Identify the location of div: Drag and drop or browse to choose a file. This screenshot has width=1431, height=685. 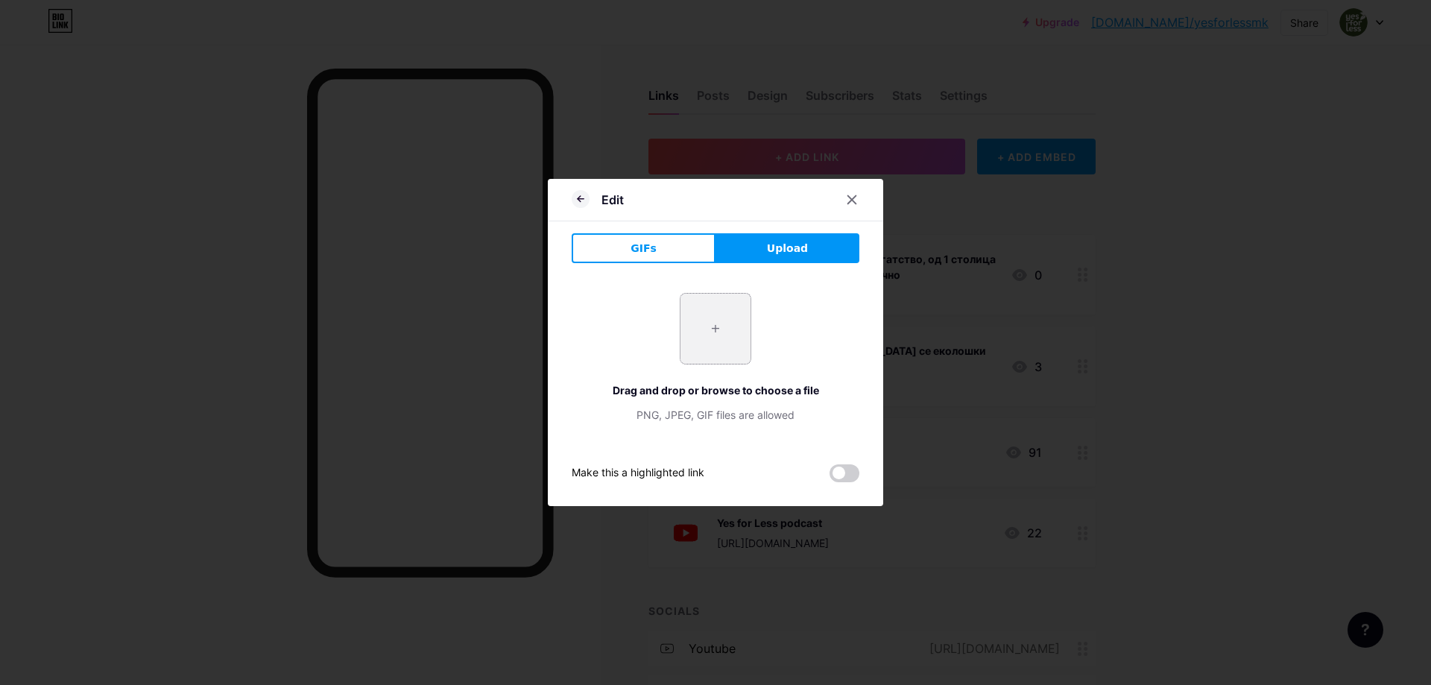
(715, 390).